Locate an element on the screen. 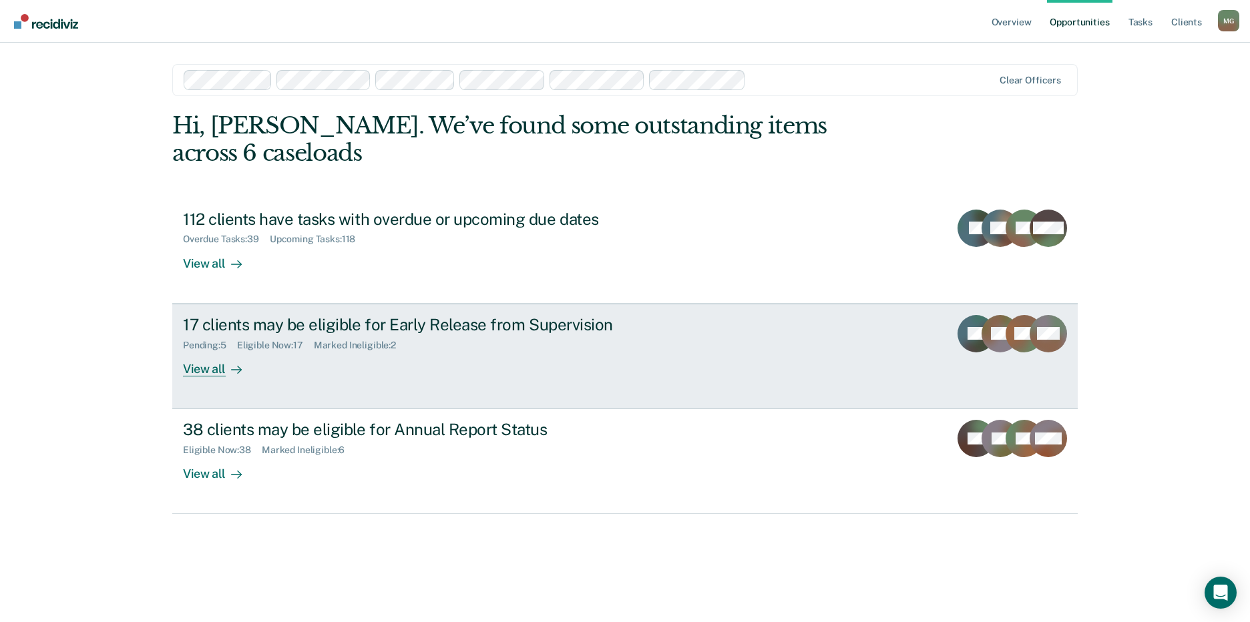 The width and height of the screenshot is (1250, 622). button: Profile dropdown button is located at coordinates (1228, 21).